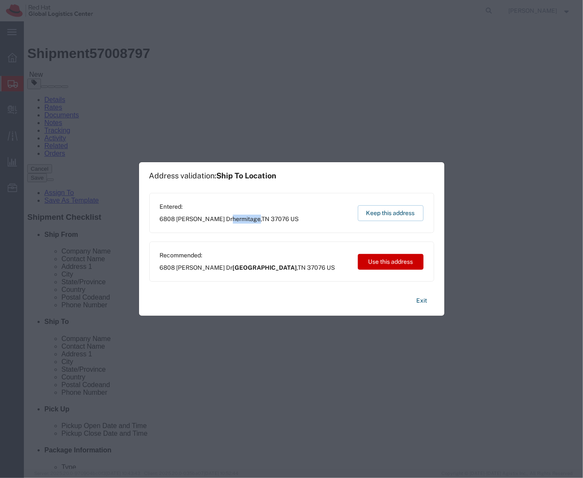 The width and height of the screenshot is (583, 478). I want to click on span: Ship To Location, so click(247, 175).